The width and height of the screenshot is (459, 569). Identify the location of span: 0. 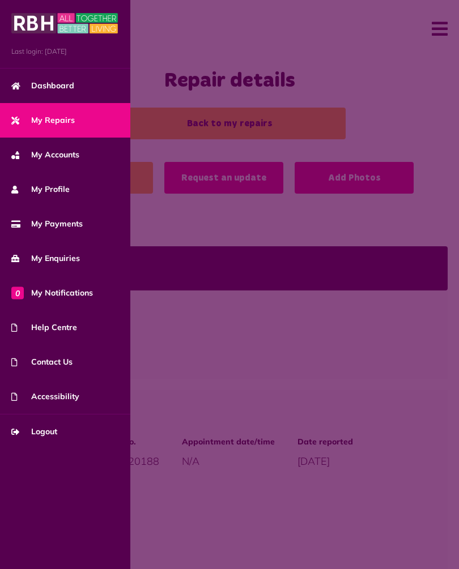
(18, 293).